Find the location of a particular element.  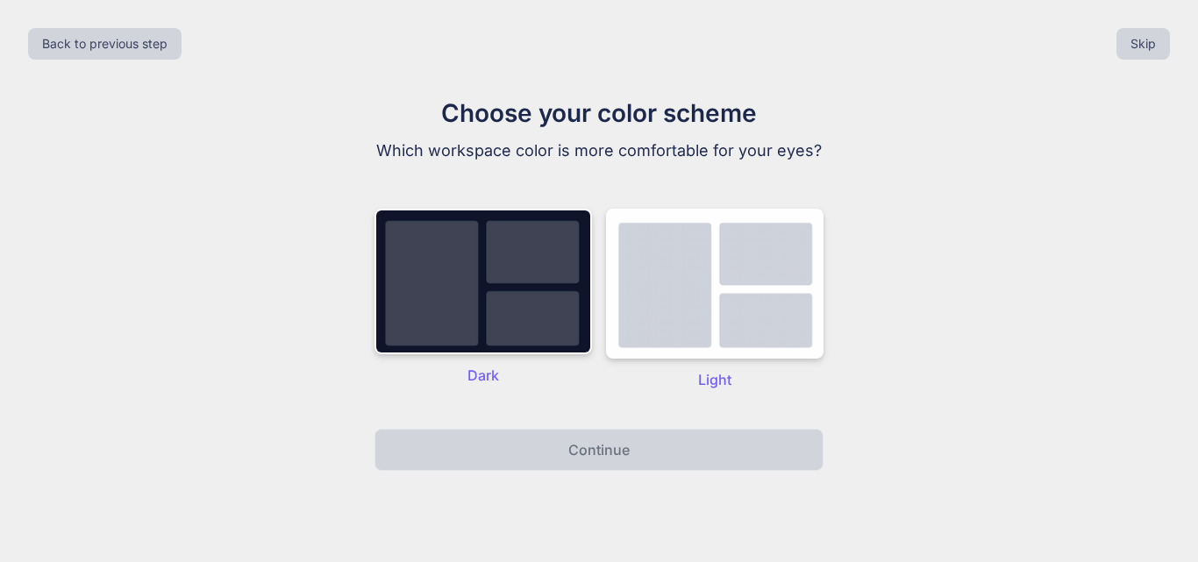

p: Dark is located at coordinates (483, 375).